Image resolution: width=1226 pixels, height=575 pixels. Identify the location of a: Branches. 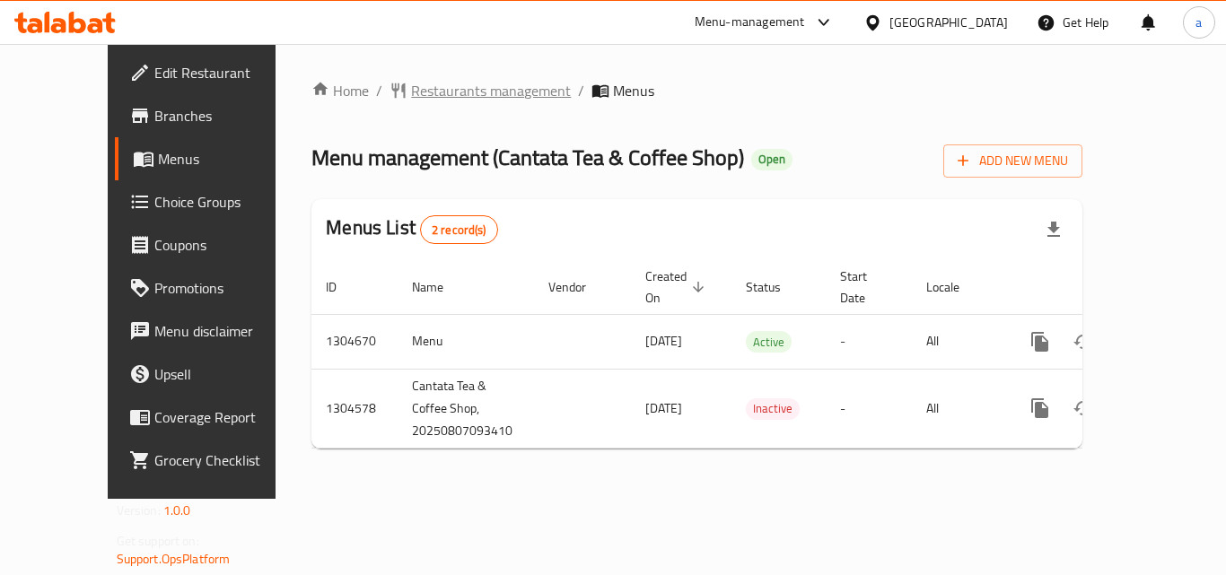
(214, 116).